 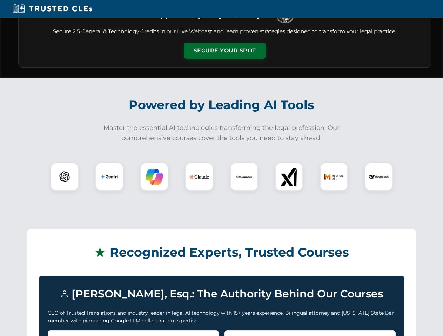 I want to click on img: ChatGPT Logo, so click(x=64, y=177).